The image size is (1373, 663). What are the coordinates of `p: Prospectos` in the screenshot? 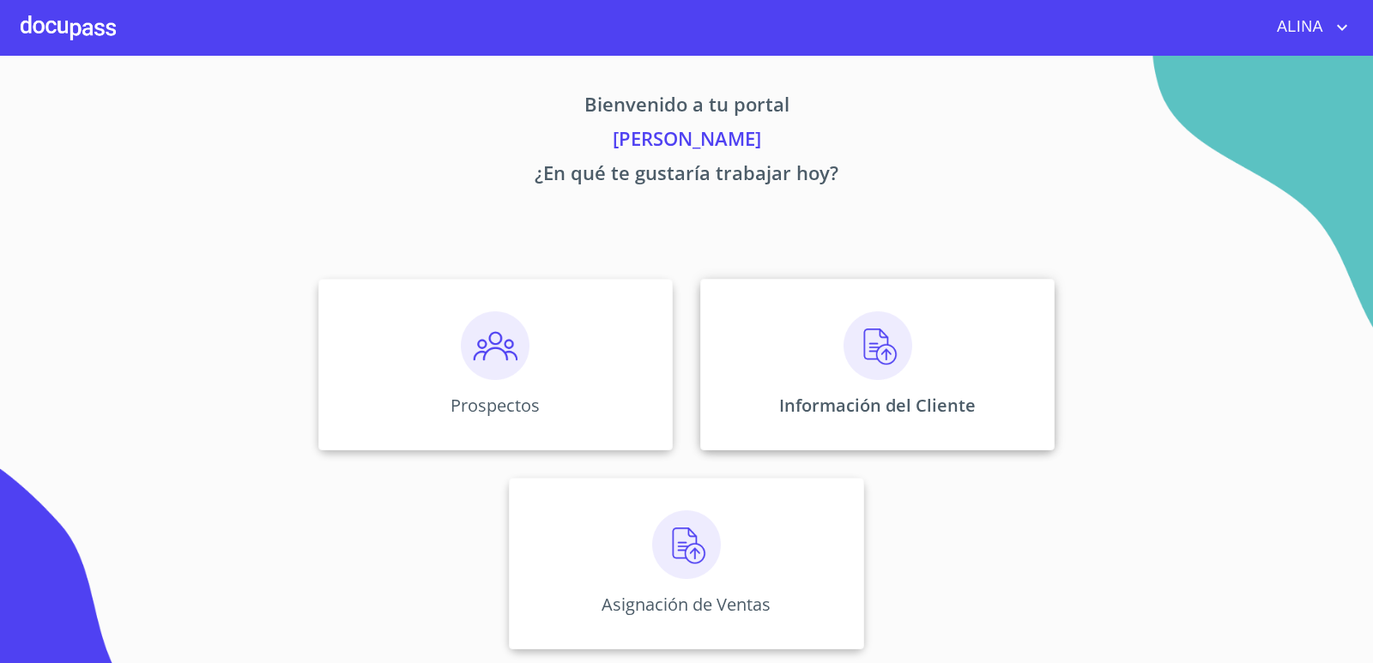 It's located at (495, 405).